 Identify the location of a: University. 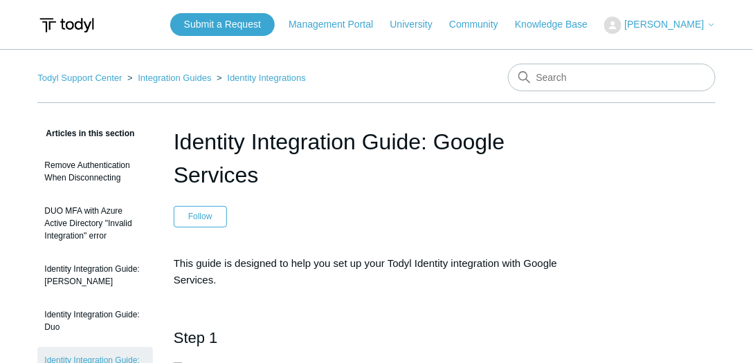
(418, 24).